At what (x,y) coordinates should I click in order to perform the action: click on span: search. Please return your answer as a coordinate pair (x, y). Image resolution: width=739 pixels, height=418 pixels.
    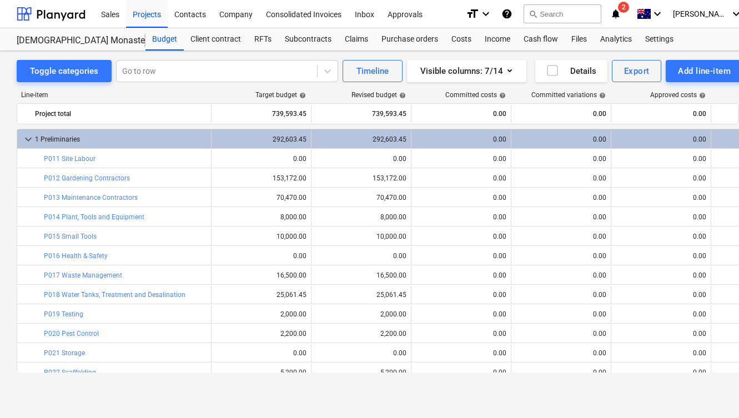
    Looking at the image, I should click on (533, 14).